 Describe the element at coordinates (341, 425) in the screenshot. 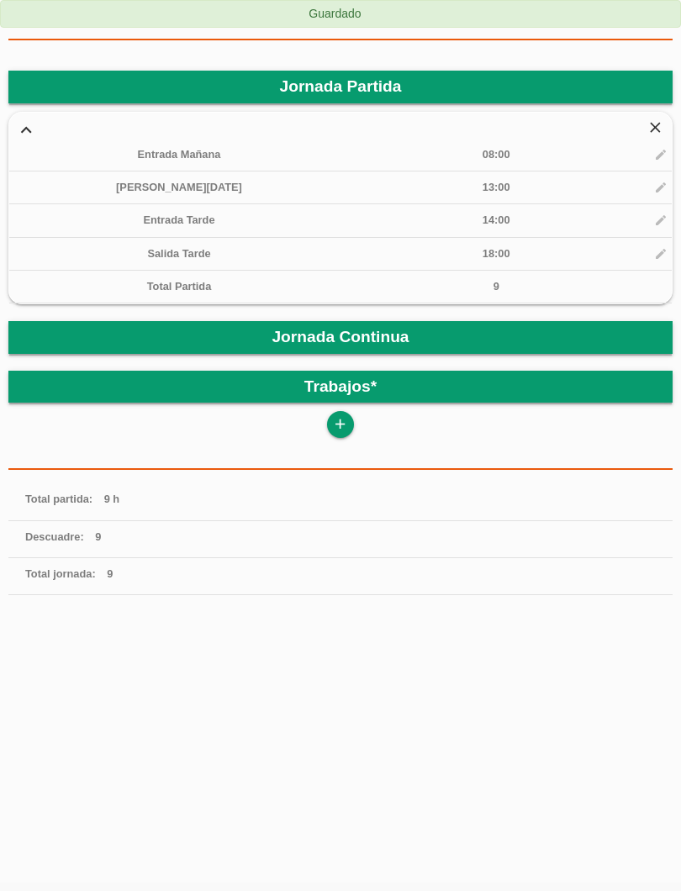

I see `a: add` at that location.